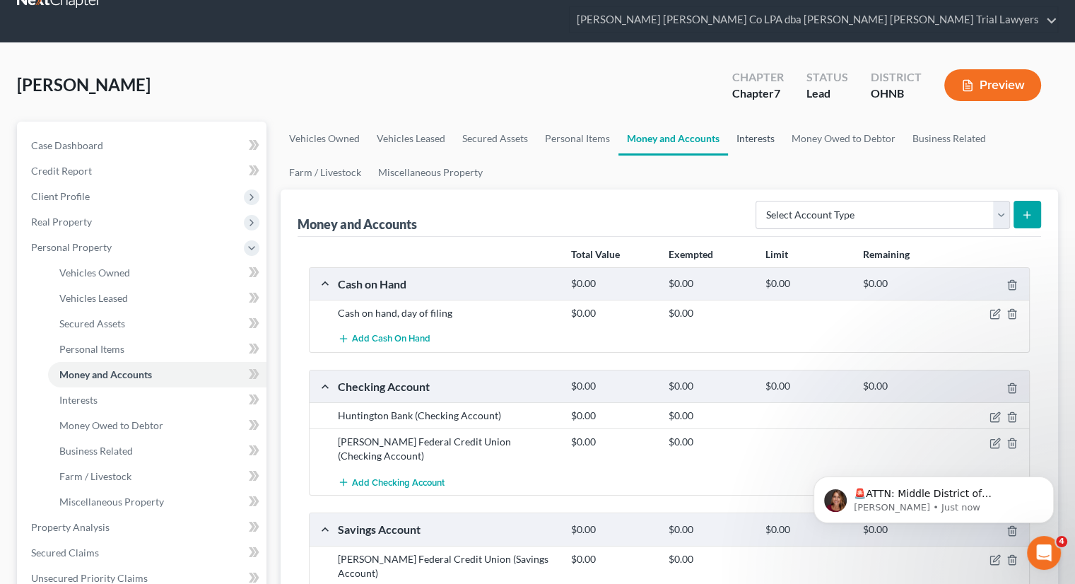  Describe the element at coordinates (447, 283) in the screenshot. I see `div: Cash on Hand` at that location.